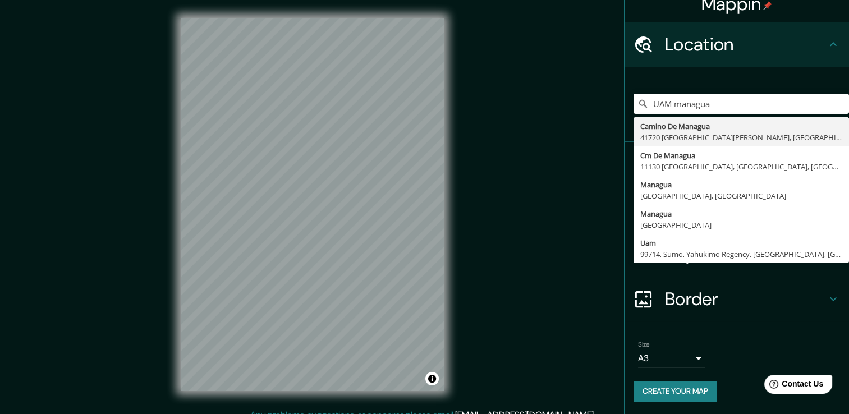  Describe the element at coordinates (737, 254) in the screenshot. I see `div: Layout` at that location.